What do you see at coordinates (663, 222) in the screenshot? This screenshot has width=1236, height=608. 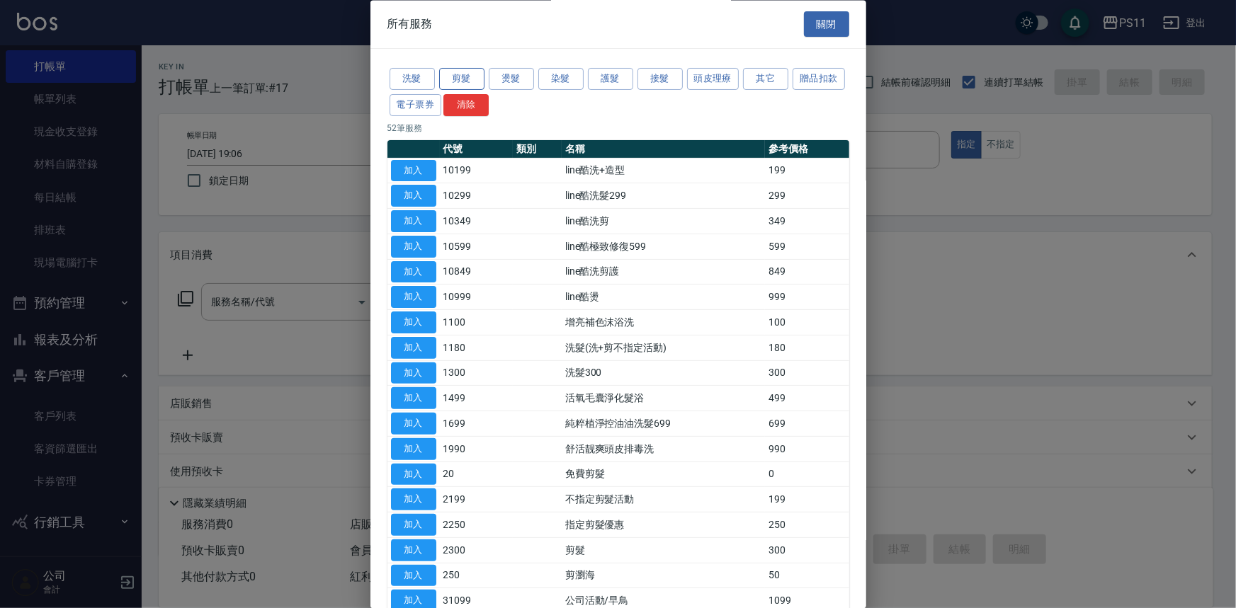 I see `td: line酷洗剪` at bounding box center [663, 222].